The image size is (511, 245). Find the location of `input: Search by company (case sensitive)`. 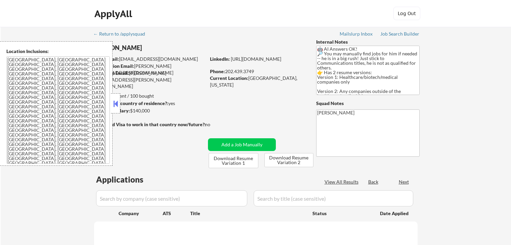

input: Search by company (case sensitive) is located at coordinates (172, 199).